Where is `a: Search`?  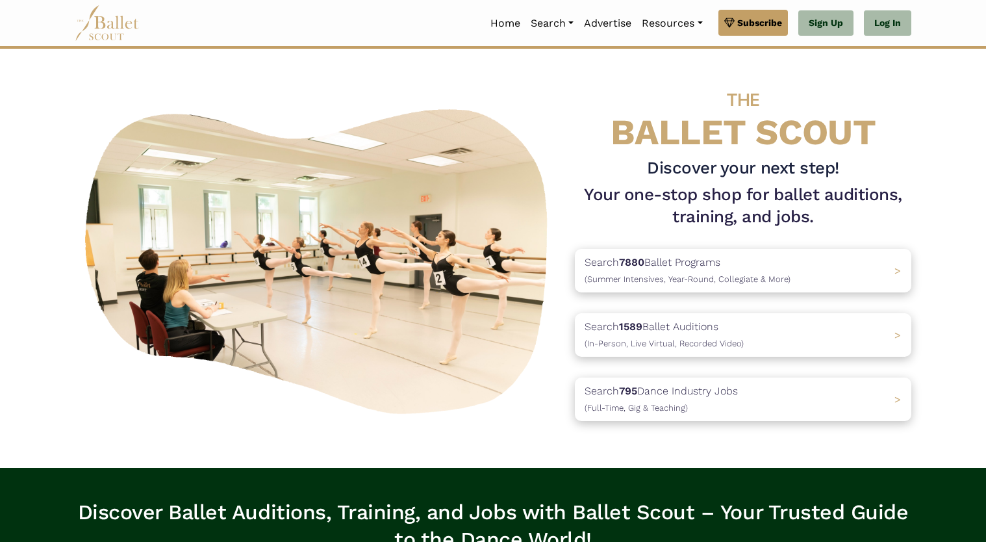 a: Search is located at coordinates (552, 23).